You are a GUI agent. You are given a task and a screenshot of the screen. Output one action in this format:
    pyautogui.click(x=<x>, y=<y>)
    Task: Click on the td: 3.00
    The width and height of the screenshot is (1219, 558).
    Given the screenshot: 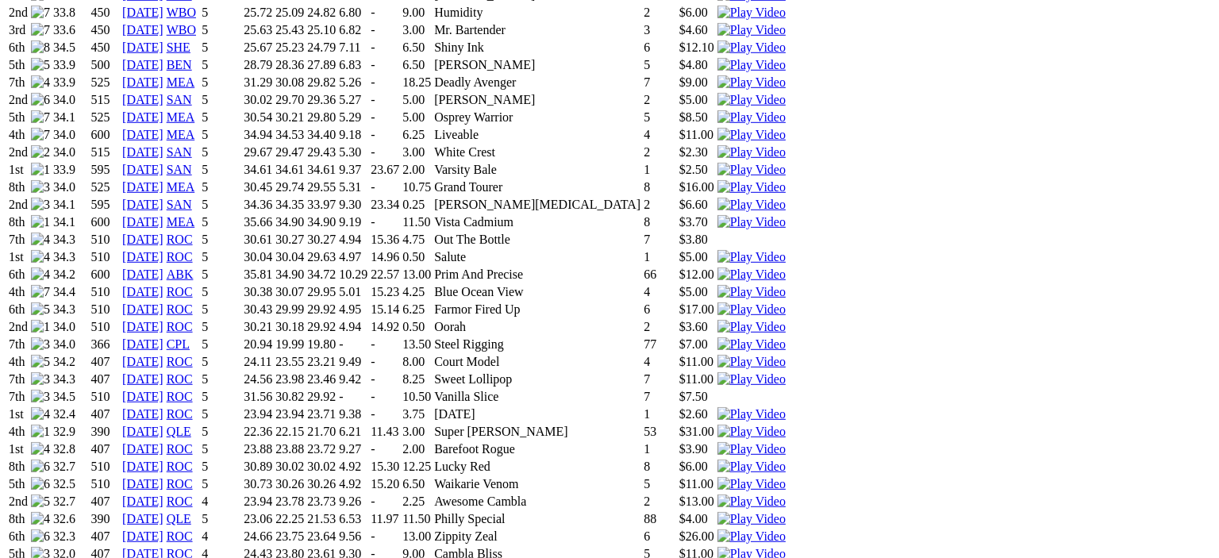 What is the action you would take?
    pyautogui.click(x=417, y=30)
    